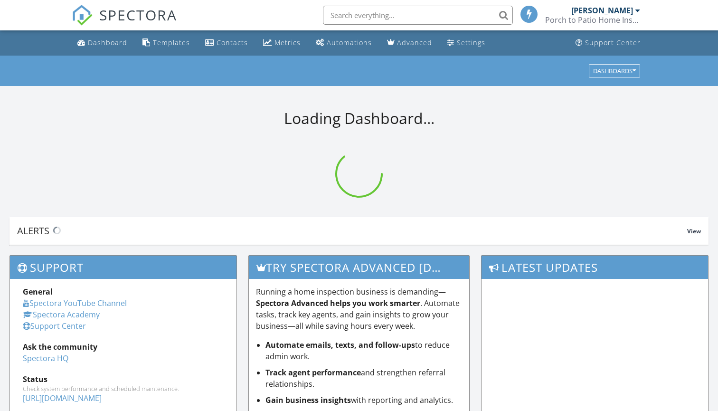  Describe the element at coordinates (75, 303) in the screenshot. I see `a: Spectora YouTube Channel` at that location.